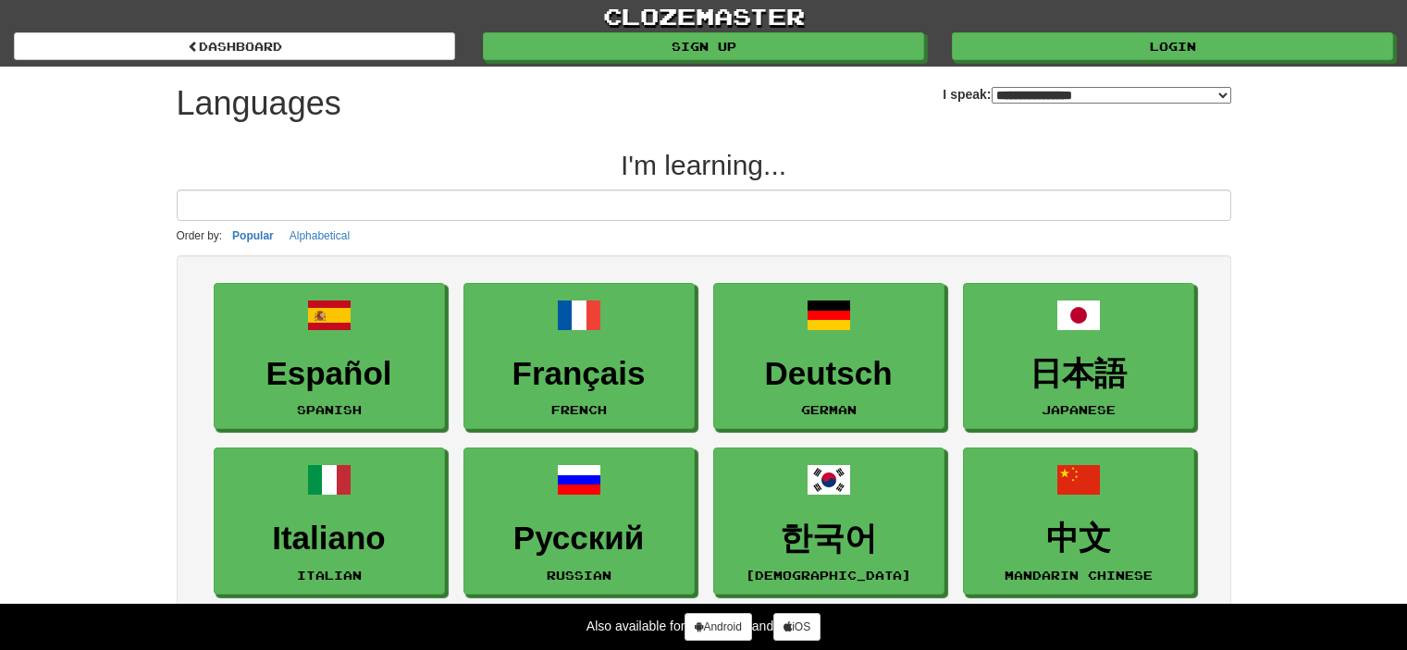  What do you see at coordinates (796, 627) in the screenshot?
I see `a: iOS` at bounding box center [796, 627].